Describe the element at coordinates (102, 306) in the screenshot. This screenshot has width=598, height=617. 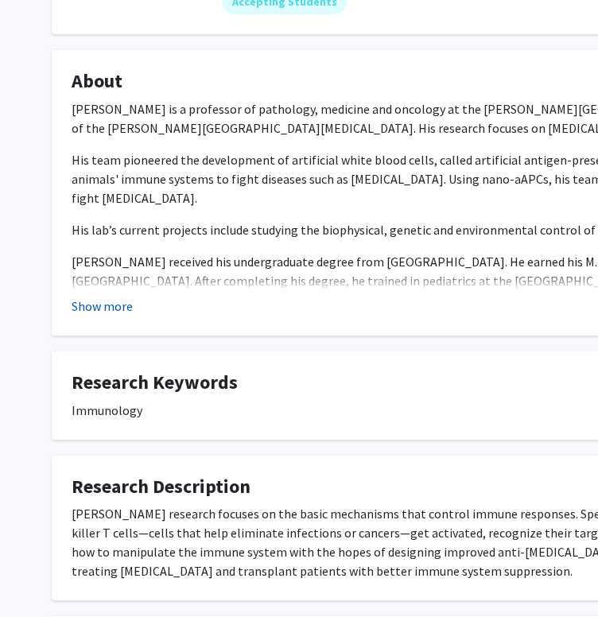
I see `button: Show more` at that location.